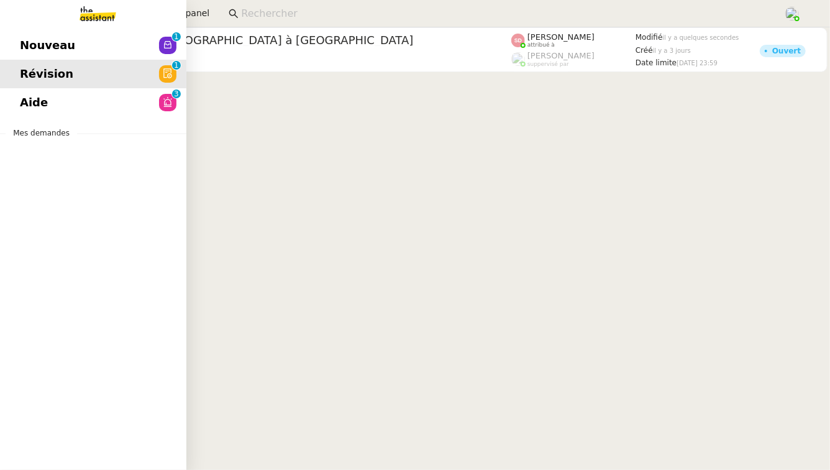  I want to click on nz-badge-sup: 3, so click(177, 94).